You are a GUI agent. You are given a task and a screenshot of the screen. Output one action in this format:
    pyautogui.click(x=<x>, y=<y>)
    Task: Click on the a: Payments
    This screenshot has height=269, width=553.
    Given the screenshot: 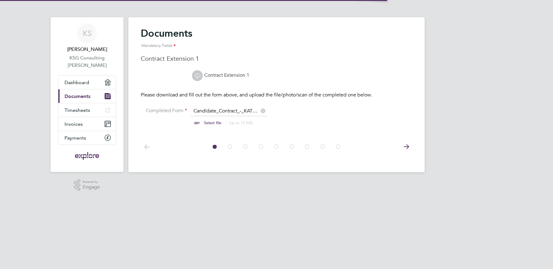 What is the action you would take?
    pyautogui.click(x=87, y=138)
    